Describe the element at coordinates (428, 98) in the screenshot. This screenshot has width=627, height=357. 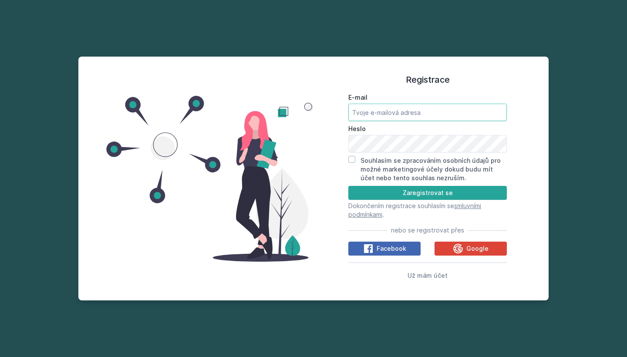
I see `label: E-mail` at that location.